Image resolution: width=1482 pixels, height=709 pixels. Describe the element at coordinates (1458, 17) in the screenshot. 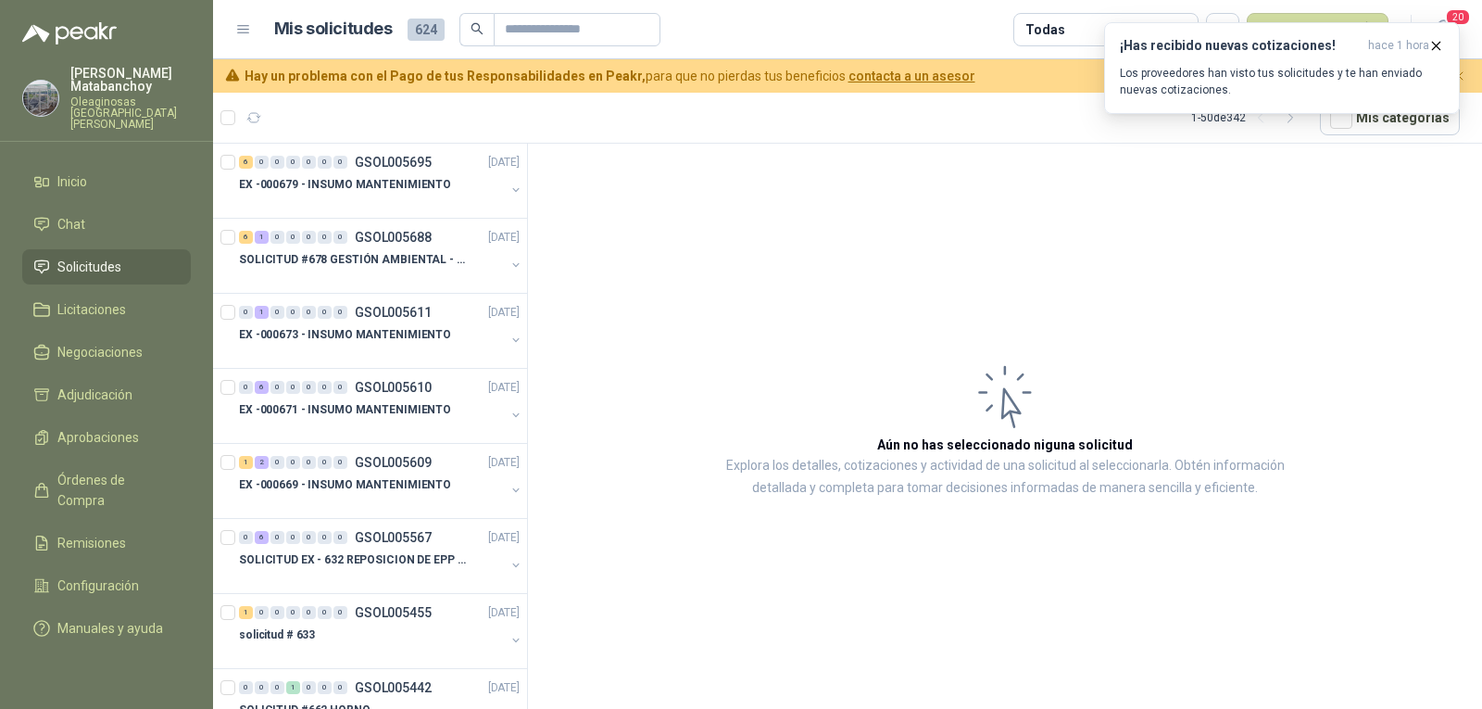

I see `span: 20` at that location.